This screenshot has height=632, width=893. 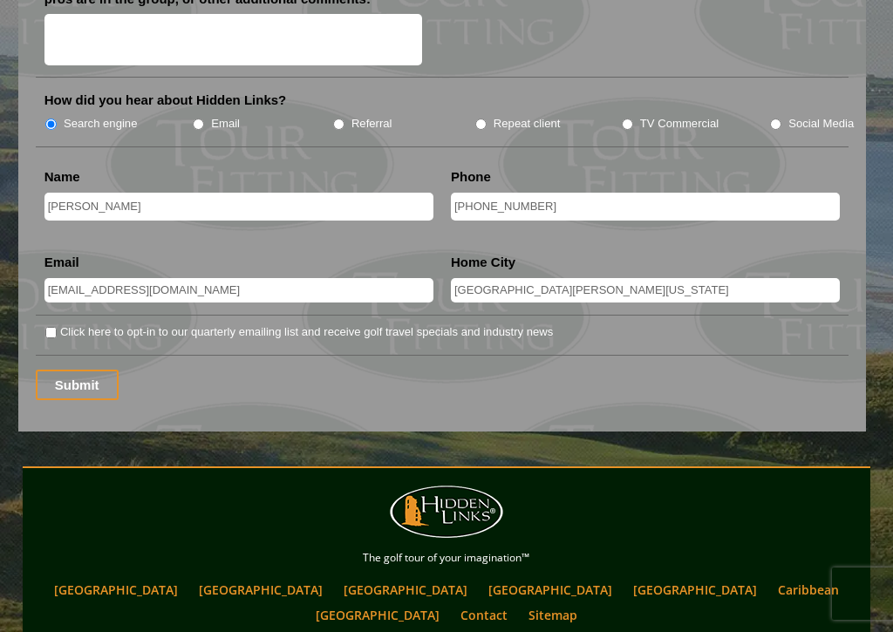 I want to click on input: Submit, so click(x=77, y=385).